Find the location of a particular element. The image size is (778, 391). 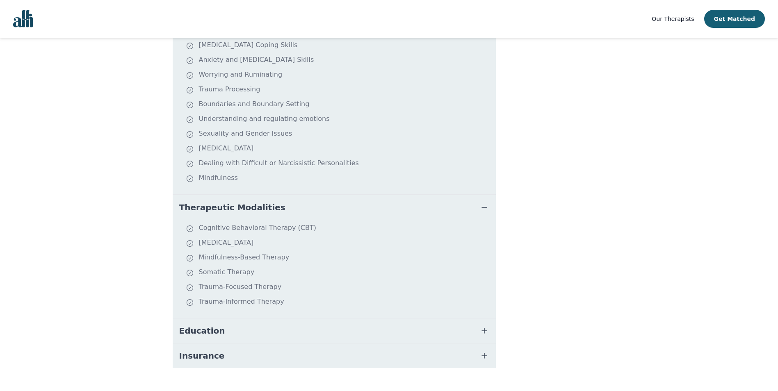

button: Get Matched is located at coordinates (735, 19).